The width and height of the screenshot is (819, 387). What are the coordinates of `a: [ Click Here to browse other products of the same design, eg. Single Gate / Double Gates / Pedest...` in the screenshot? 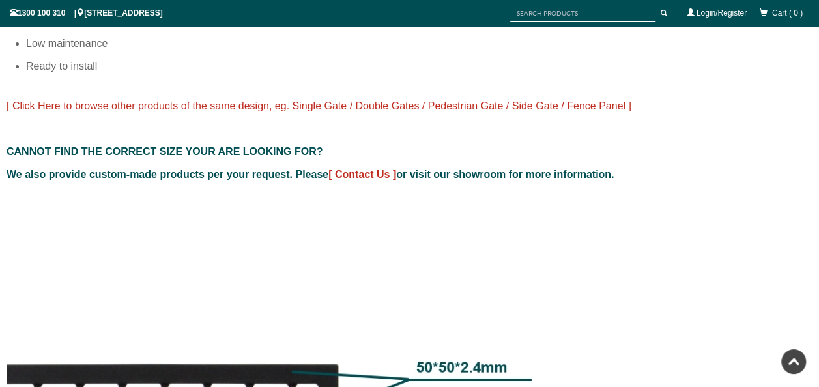 It's located at (319, 106).